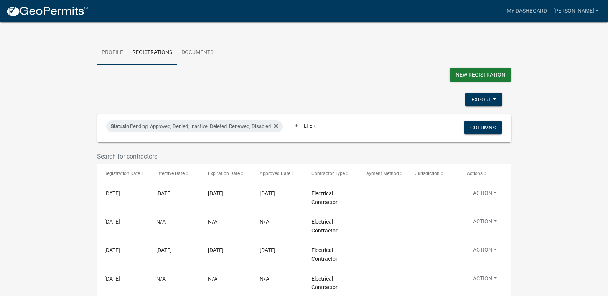 This screenshot has height=296, width=608. I want to click on wm-modal-confirm: New Contractor Registration, so click(480, 76).